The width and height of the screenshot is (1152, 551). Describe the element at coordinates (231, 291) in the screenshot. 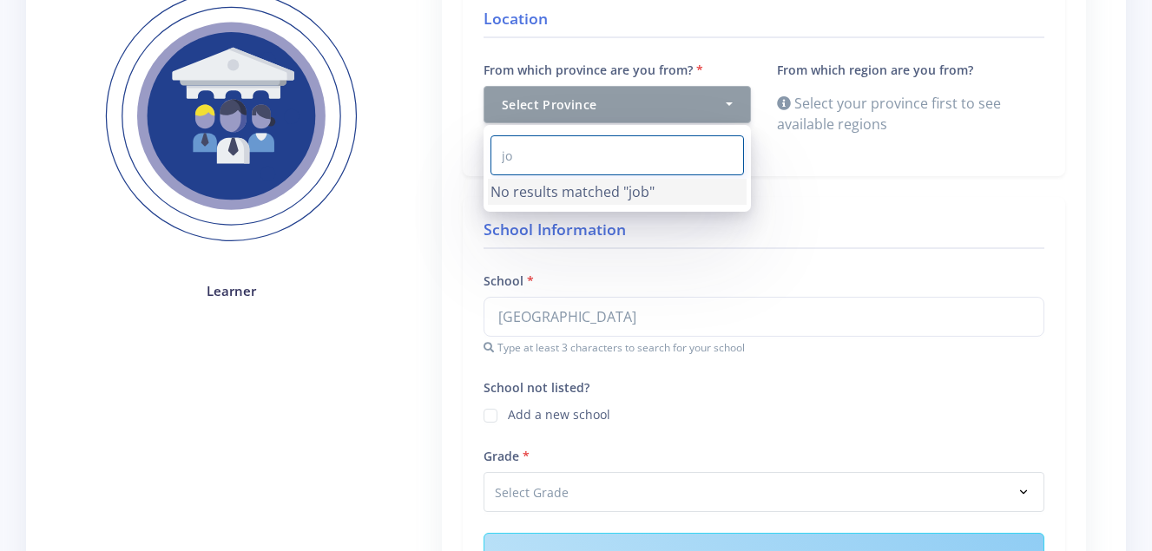

I see `h4: Learner` at that location.